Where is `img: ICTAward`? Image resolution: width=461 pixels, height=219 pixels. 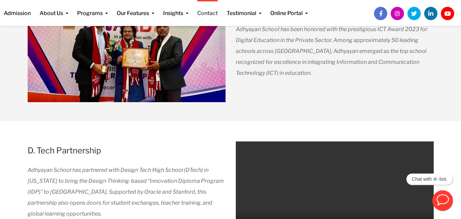 img: ICTAward is located at coordinates (127, 52).